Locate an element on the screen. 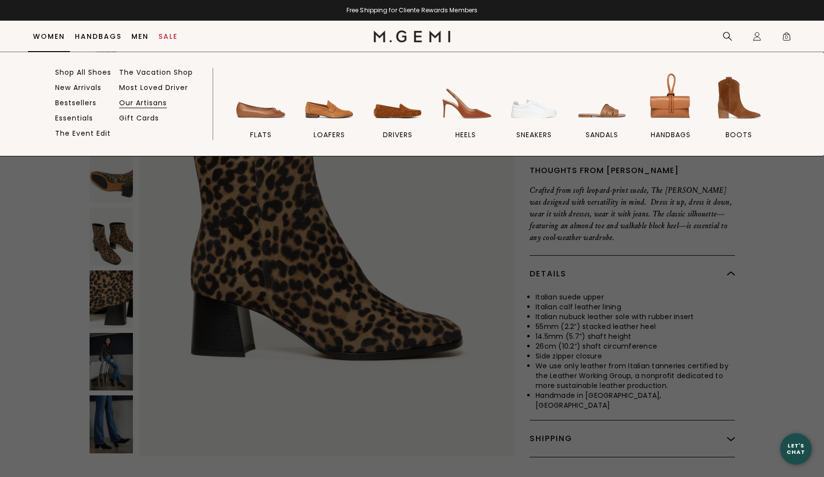  img: loafers is located at coordinates (329, 98).